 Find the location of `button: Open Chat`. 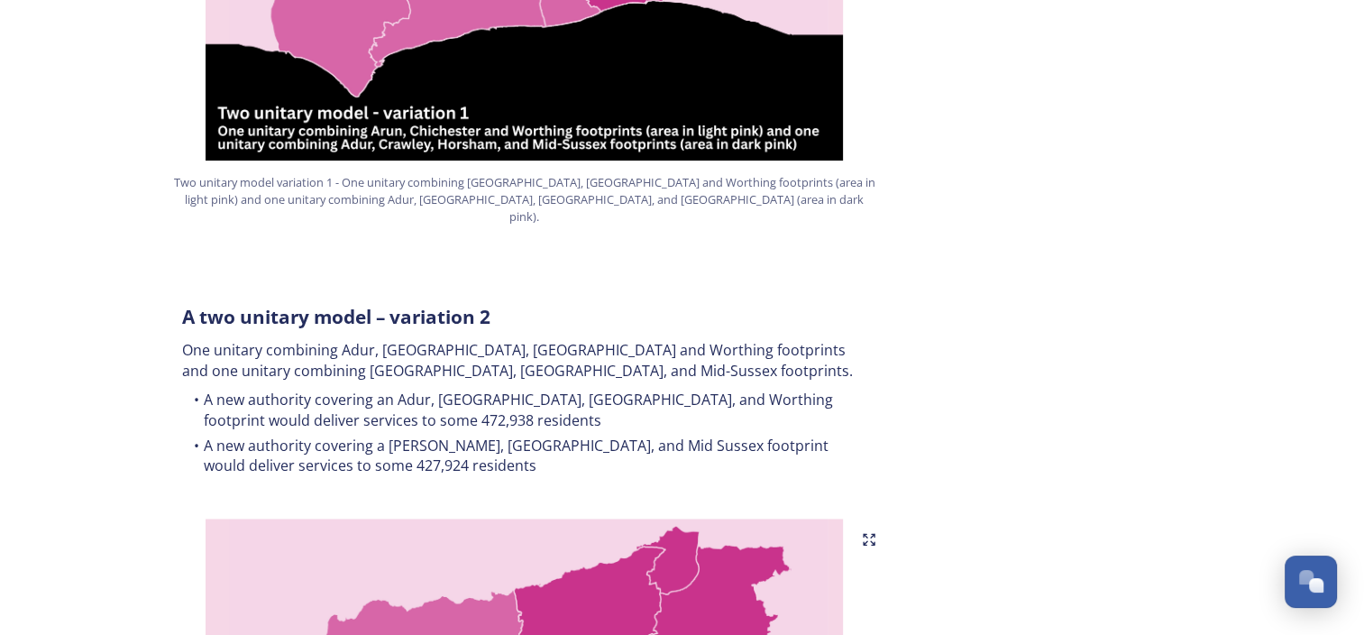

button: Open Chat is located at coordinates (1311, 582).